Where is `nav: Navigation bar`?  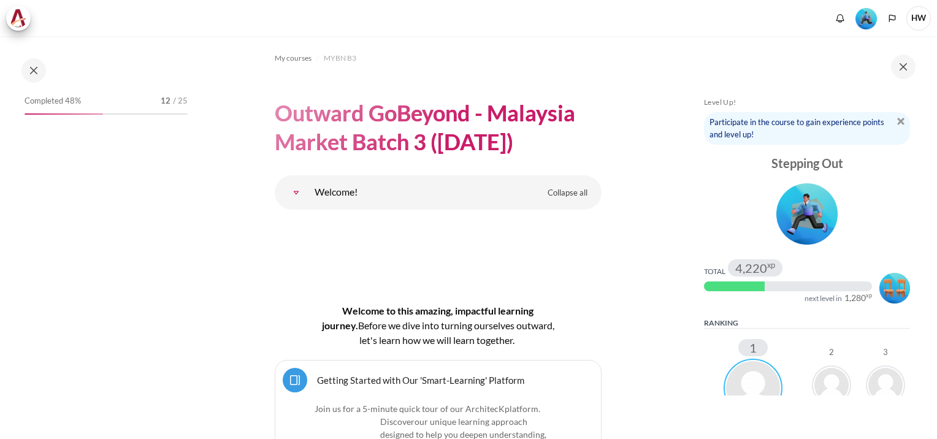 nav: Navigation bar is located at coordinates (438, 58).